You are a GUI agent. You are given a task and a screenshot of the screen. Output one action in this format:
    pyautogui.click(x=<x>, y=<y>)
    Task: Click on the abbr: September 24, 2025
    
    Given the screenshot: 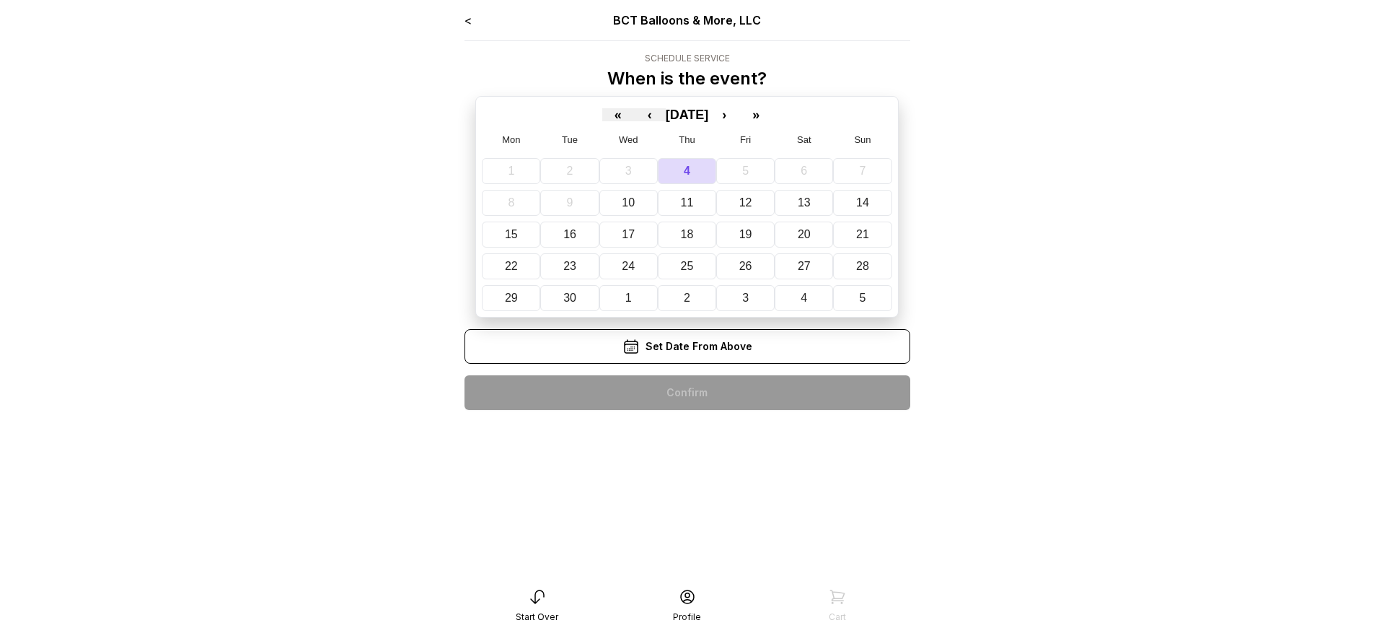 What is the action you would take?
    pyautogui.click(x=628, y=265)
    